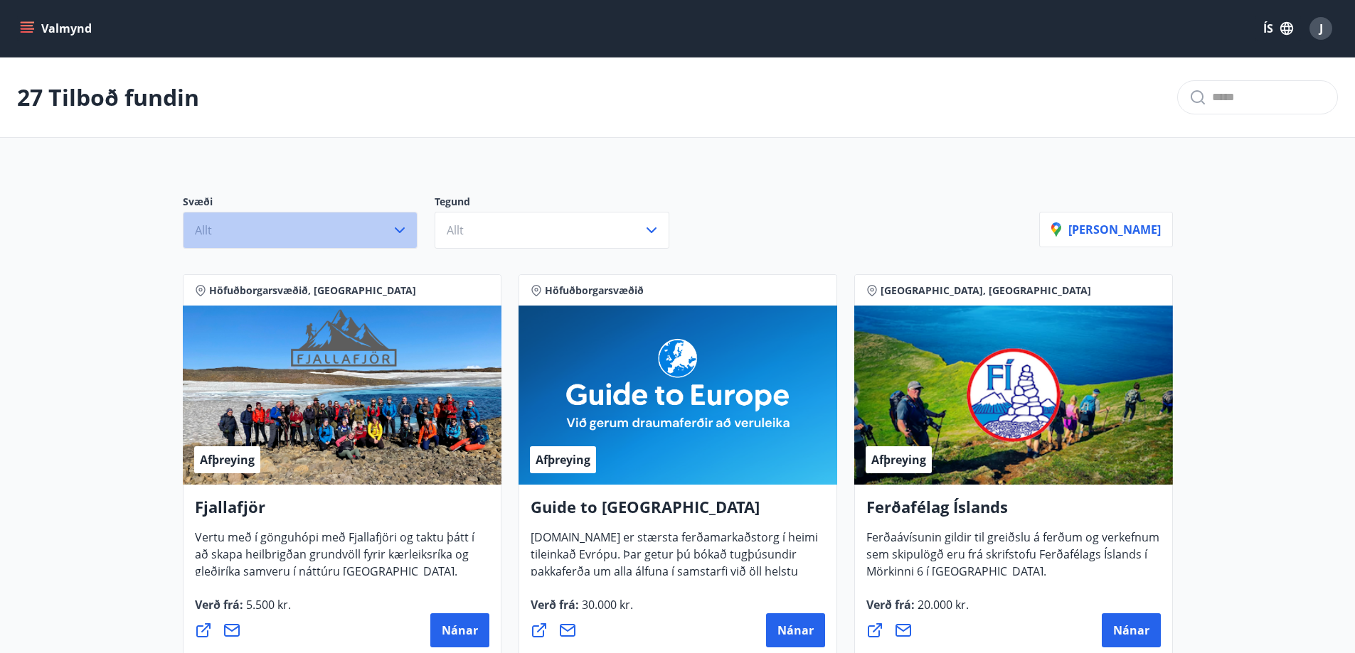  What do you see at coordinates (267, 605) in the screenshot?
I see `span: 5.500 kr.` at bounding box center [267, 605].